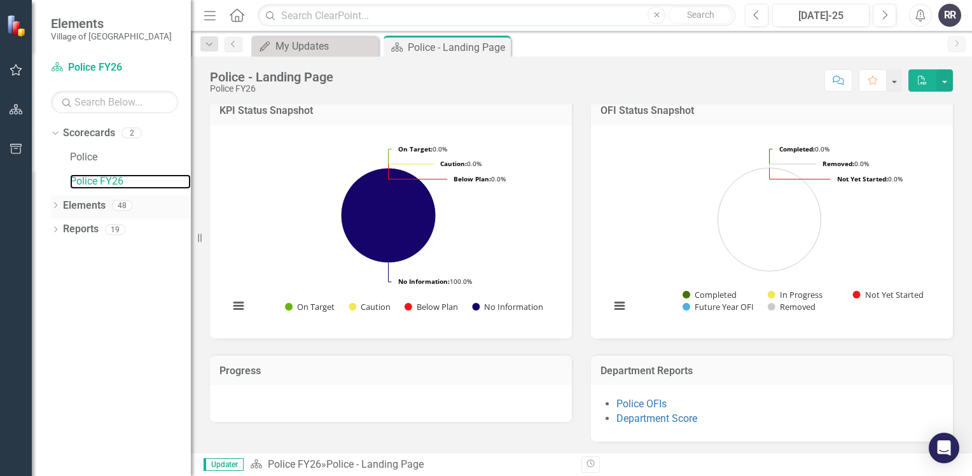 This screenshot has width=972, height=476. I want to click on span: Updater, so click(223, 464).